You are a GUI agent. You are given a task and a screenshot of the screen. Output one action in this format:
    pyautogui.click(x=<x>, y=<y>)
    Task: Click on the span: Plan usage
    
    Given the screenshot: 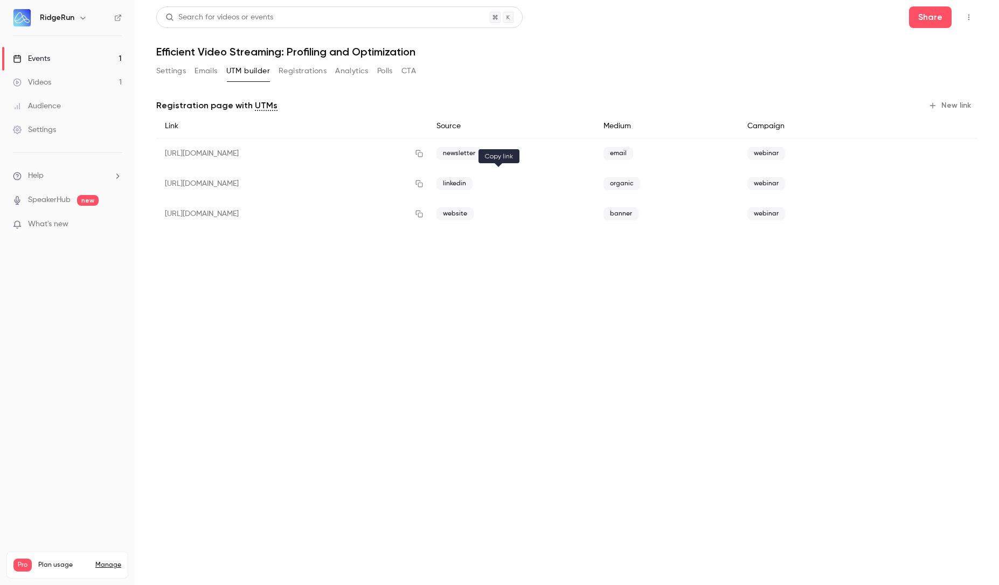 What is the action you would take?
    pyautogui.click(x=64, y=565)
    